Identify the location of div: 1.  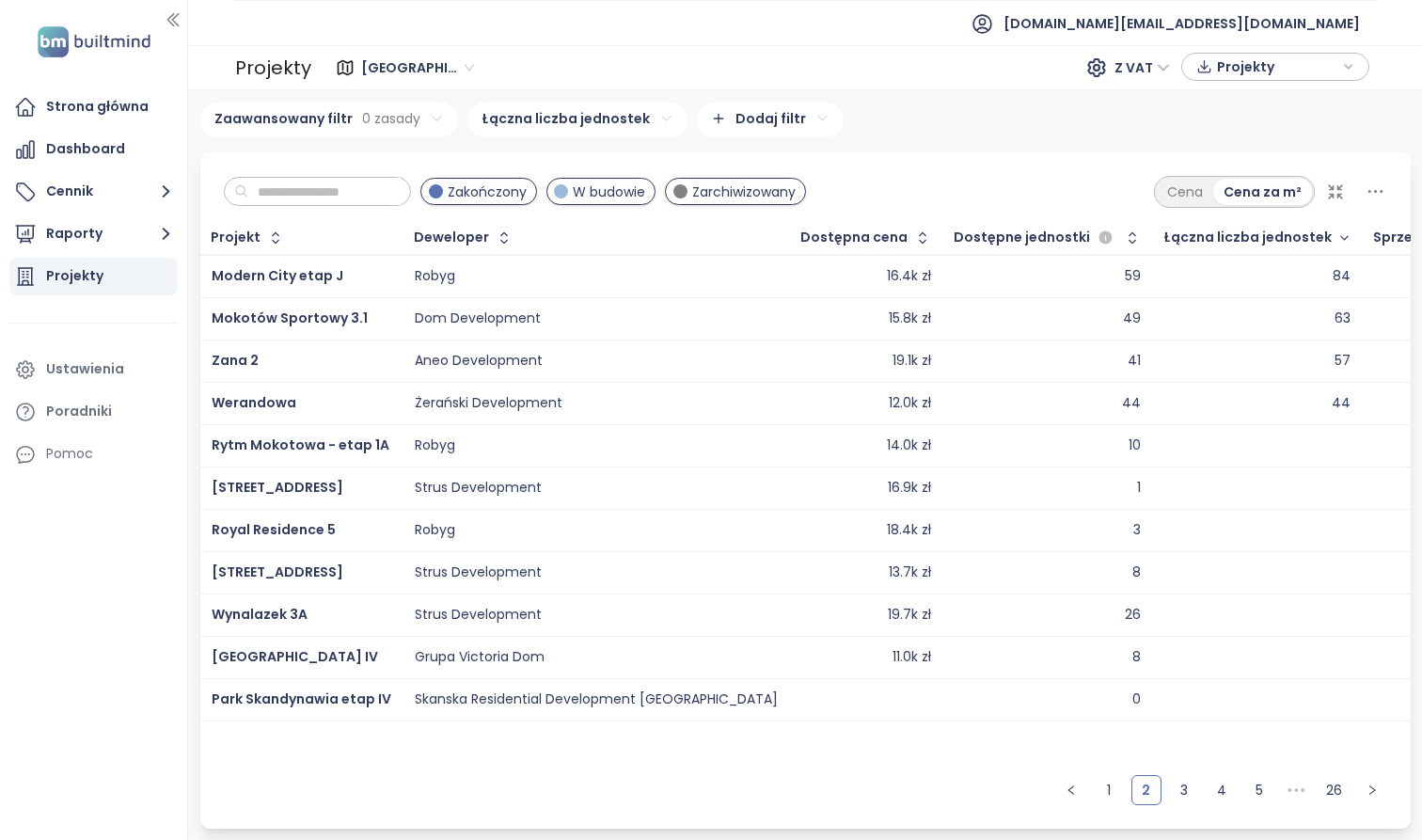
(1139, 488).